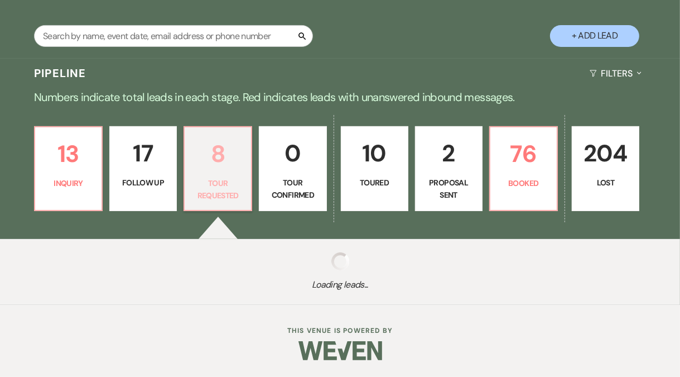 Image resolution: width=680 pixels, height=377 pixels. Describe the element at coordinates (292, 153) in the screenshot. I see `p: 0` at that location.